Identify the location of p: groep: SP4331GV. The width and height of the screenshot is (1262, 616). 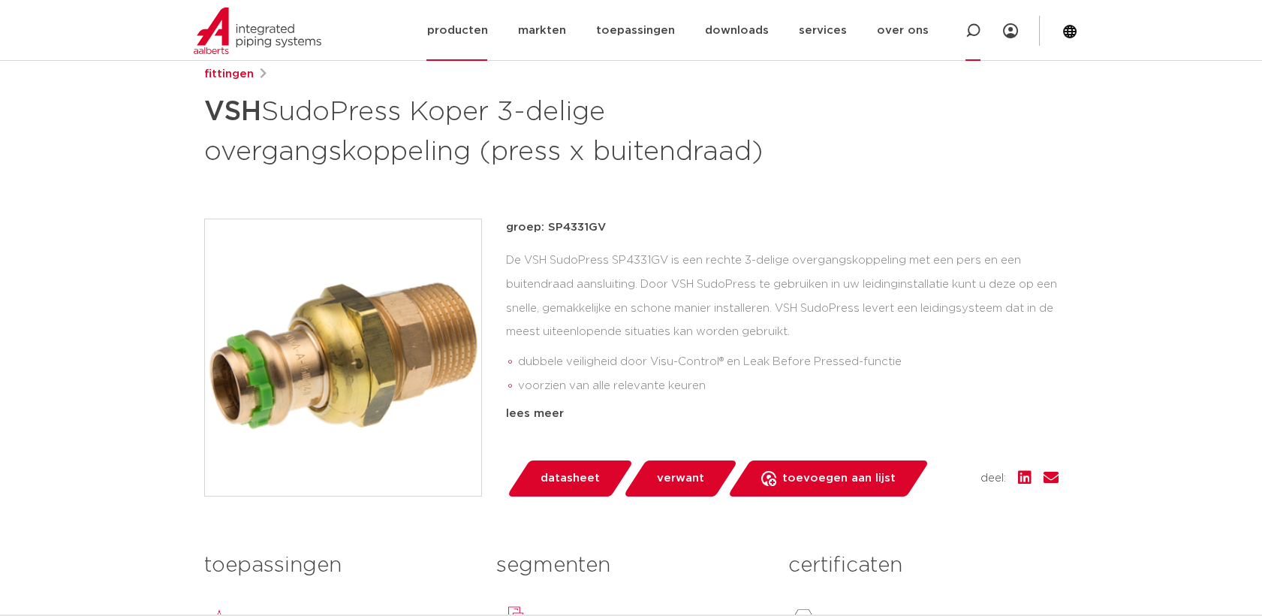
(783, 228).